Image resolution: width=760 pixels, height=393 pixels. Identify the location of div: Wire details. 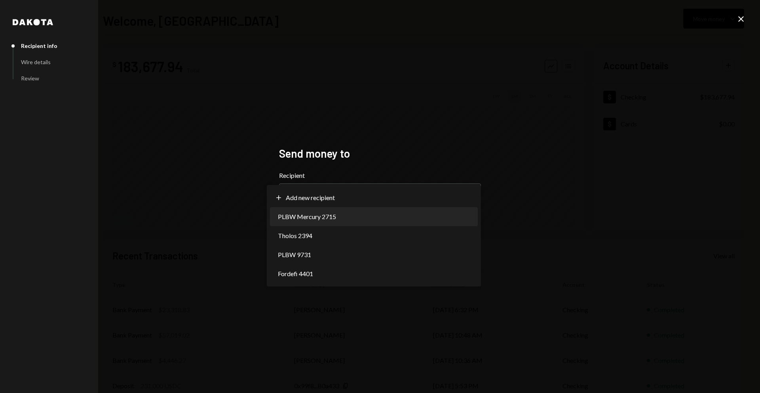
(36, 62).